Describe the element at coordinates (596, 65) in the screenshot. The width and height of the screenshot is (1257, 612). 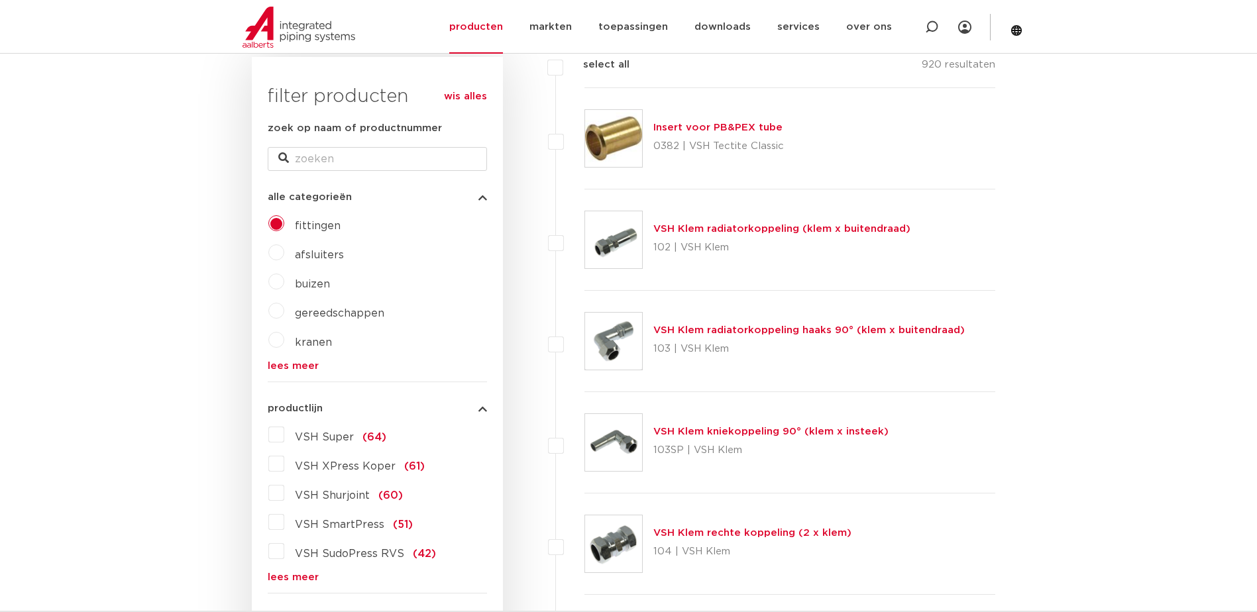
I see `label: select all` at that location.